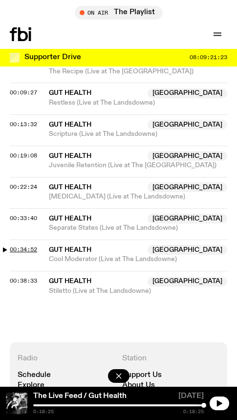 The height and width of the screenshot is (420, 237). What do you see at coordinates (23, 218) in the screenshot?
I see `span: 00:33:40` at bounding box center [23, 218].